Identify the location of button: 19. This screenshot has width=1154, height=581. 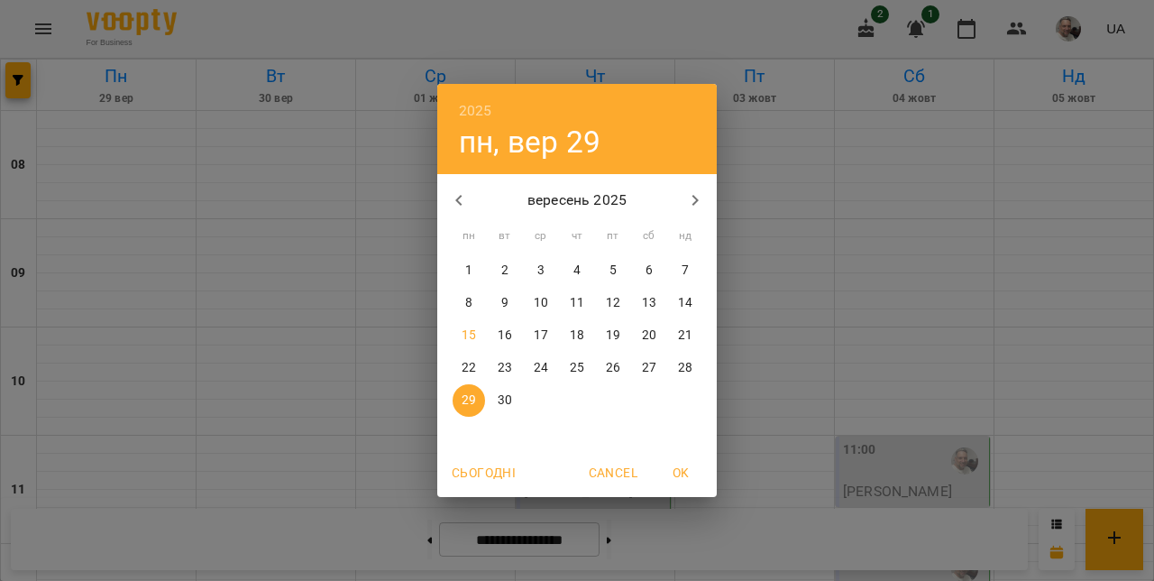
(613, 335).